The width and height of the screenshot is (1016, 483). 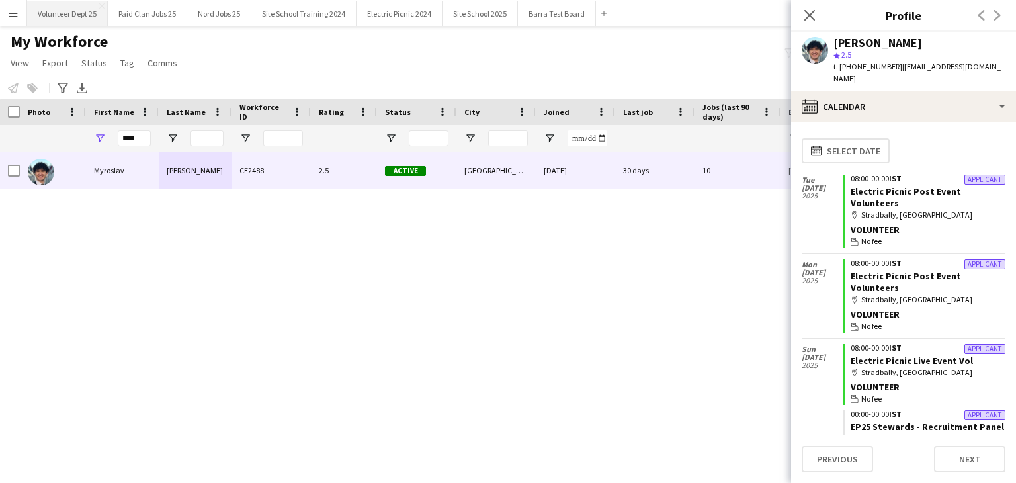 I want to click on input: Last Name Filter Input, so click(x=207, y=138).